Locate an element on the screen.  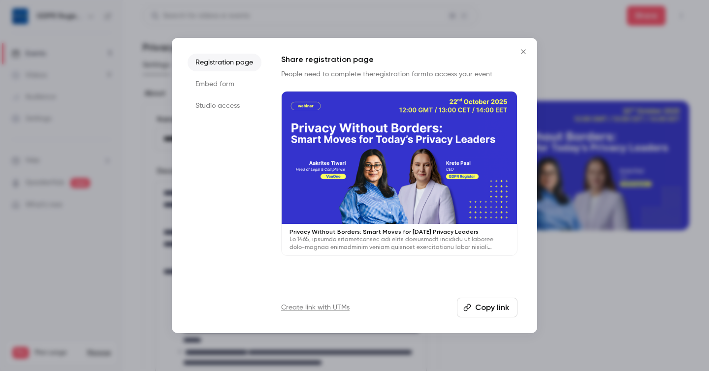
h1: Share registration page is located at coordinates (399, 60).